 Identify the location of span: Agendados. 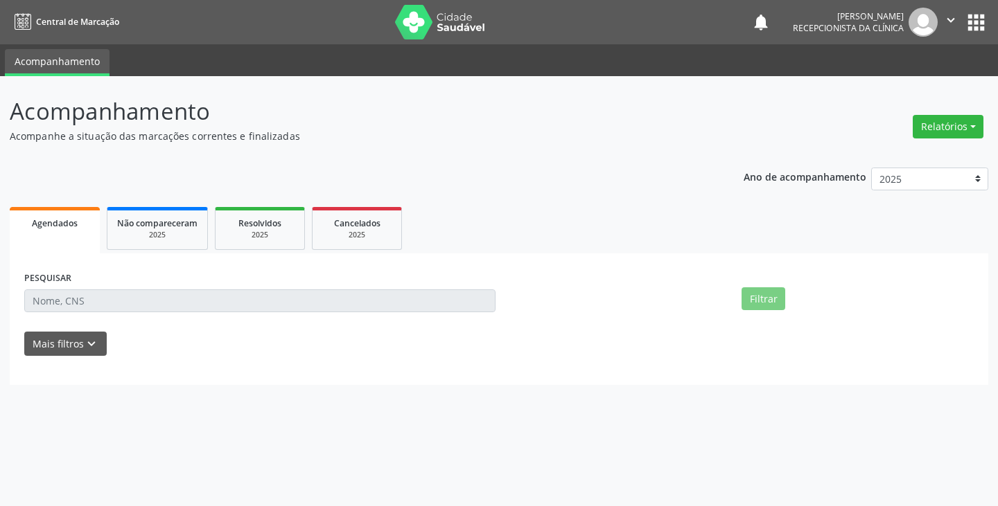
(55, 223).